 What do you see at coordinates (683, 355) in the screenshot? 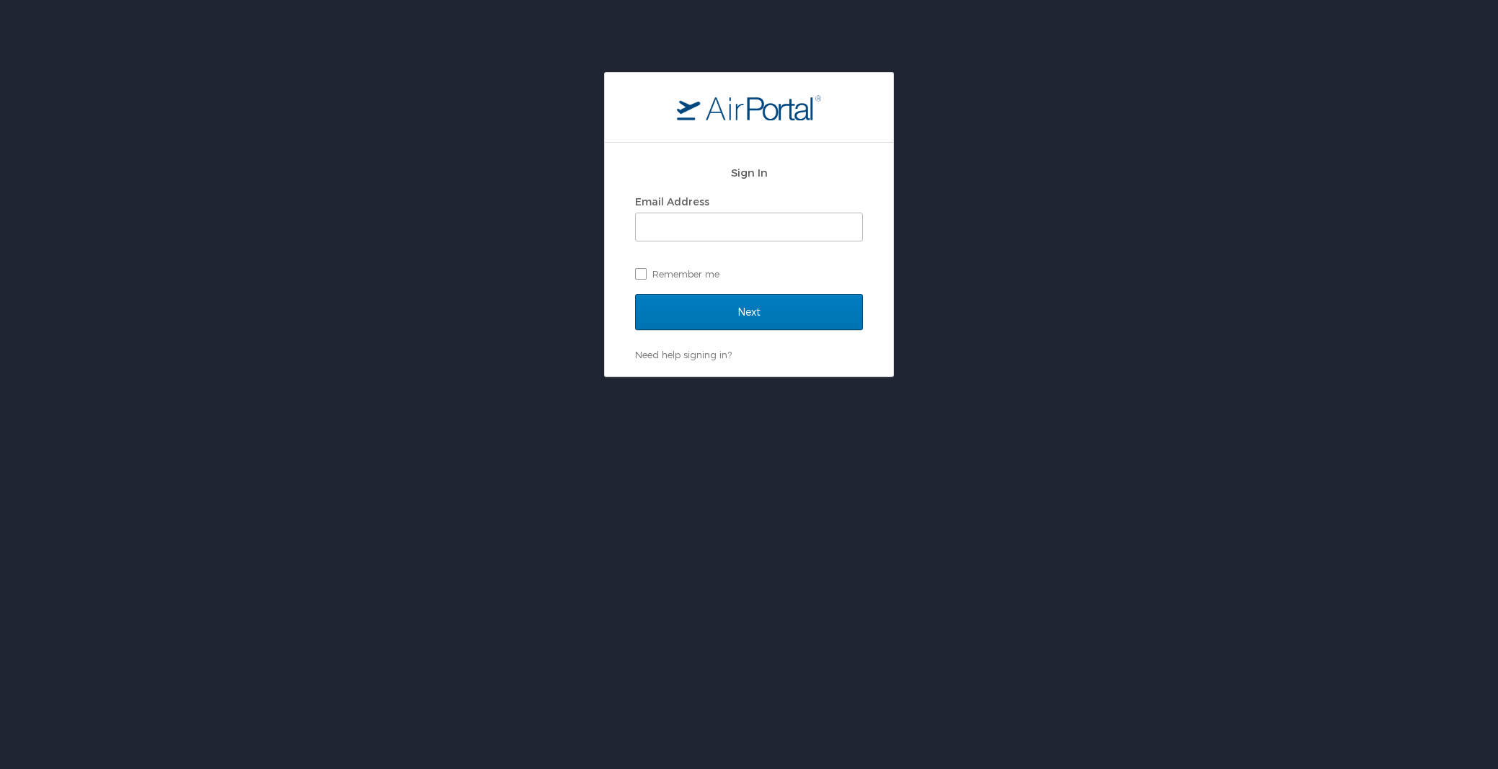
I see `a: Need help signing in?` at bounding box center [683, 355].